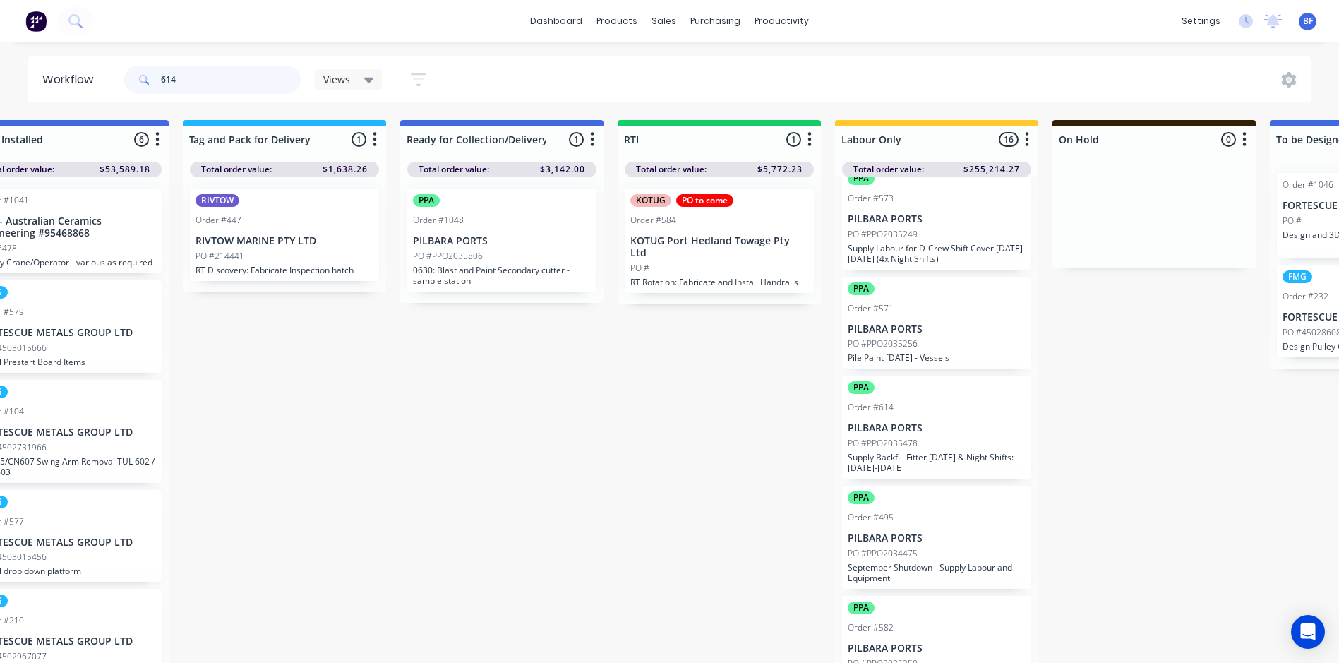 The height and width of the screenshot is (663, 1339). I want to click on span: $3,142.00, so click(563, 169).